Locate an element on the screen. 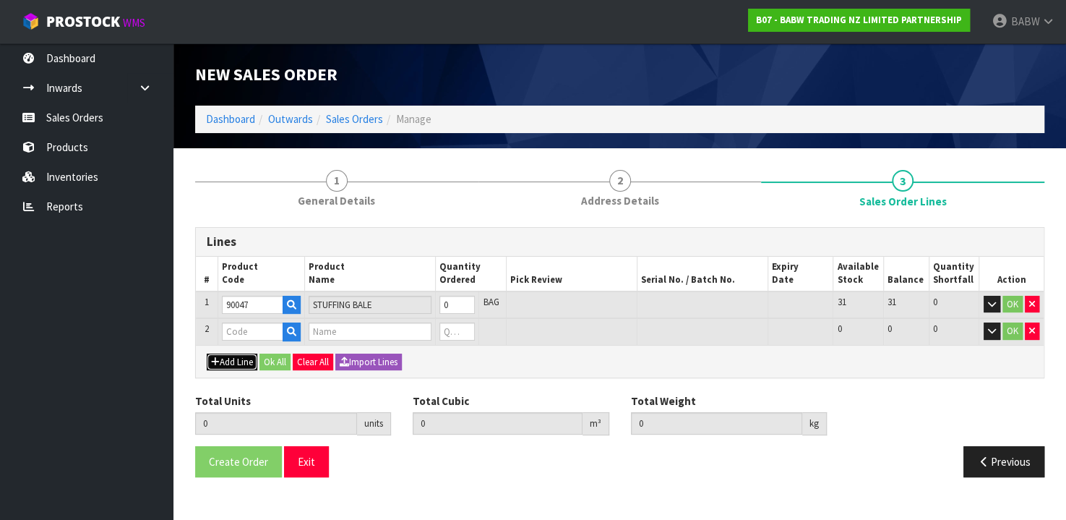  th: Product Code is located at coordinates (261, 274).